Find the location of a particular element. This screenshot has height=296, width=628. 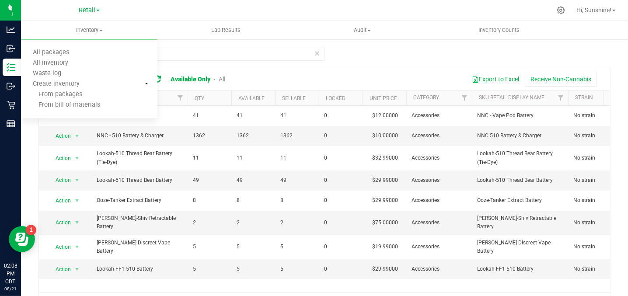

span: Create inventory is located at coordinates (56, 84).